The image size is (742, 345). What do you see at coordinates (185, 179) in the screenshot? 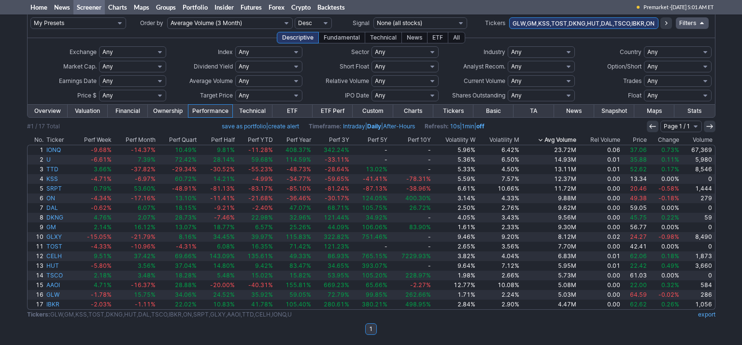
I see `span: 60.72%` at bounding box center [185, 179].